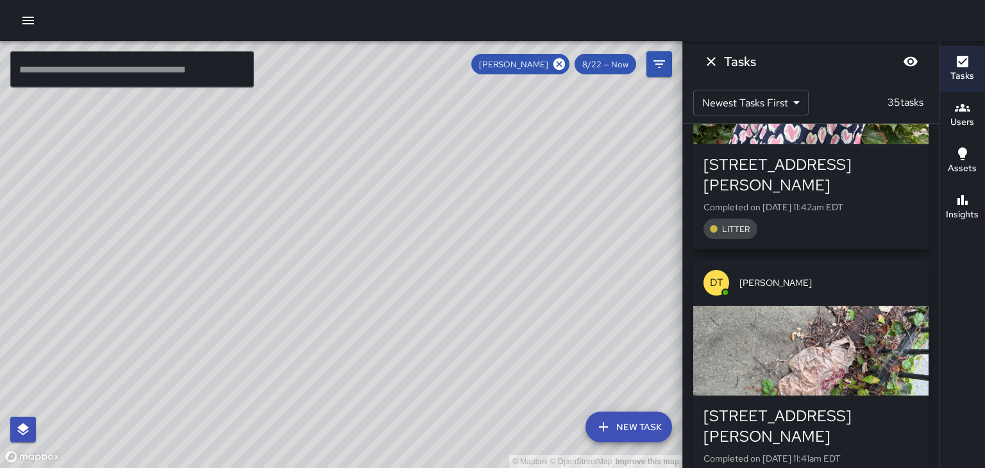 The height and width of the screenshot is (468, 985). What do you see at coordinates (962, 215) in the screenshot?
I see `h6: Insights` at bounding box center [962, 215].